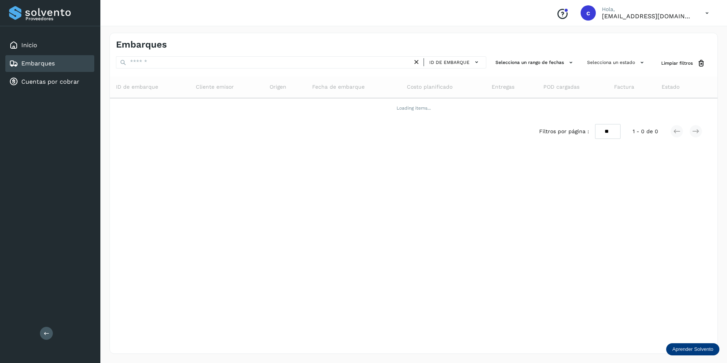 The height and width of the screenshot is (363, 727). I want to click on a: Cuentas por cobrar, so click(50, 81).